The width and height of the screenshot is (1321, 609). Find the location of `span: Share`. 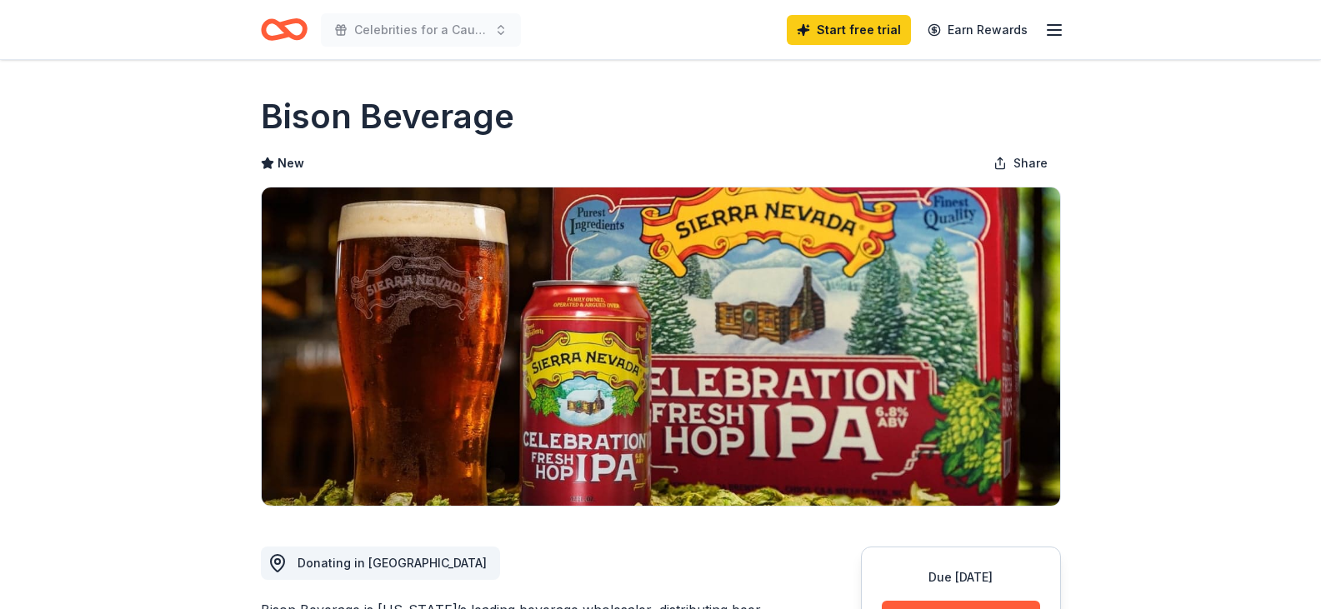

span: Share is located at coordinates (1030, 163).